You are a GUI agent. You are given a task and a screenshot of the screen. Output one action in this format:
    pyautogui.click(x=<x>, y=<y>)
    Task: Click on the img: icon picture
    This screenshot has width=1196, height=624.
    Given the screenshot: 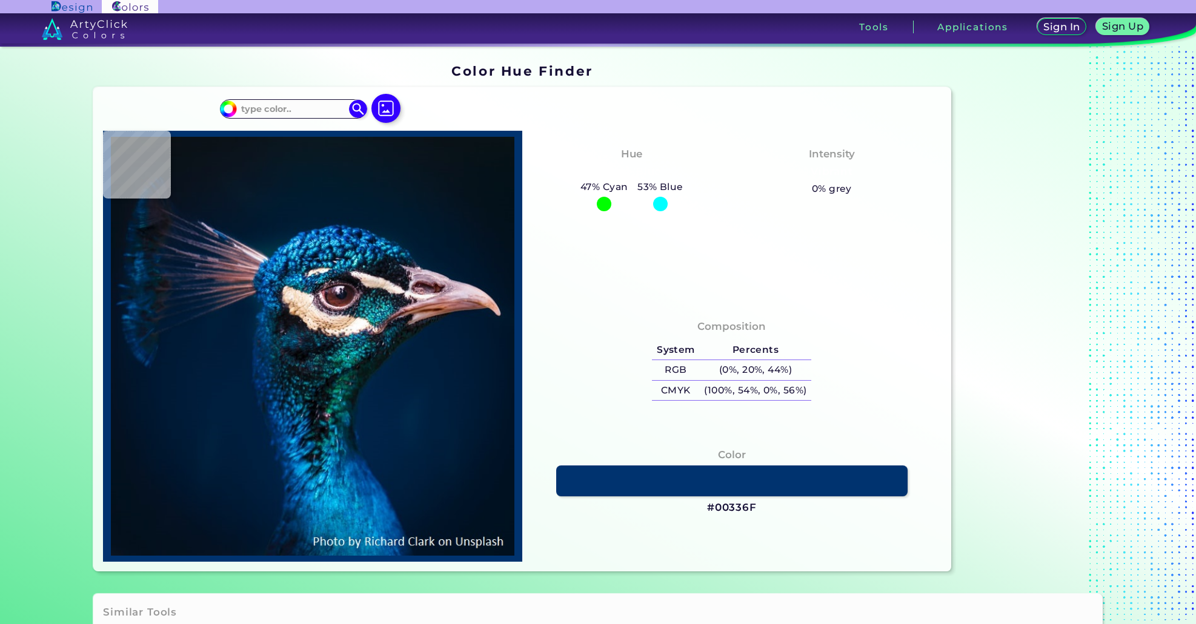 What is the action you would take?
    pyautogui.click(x=386, y=108)
    